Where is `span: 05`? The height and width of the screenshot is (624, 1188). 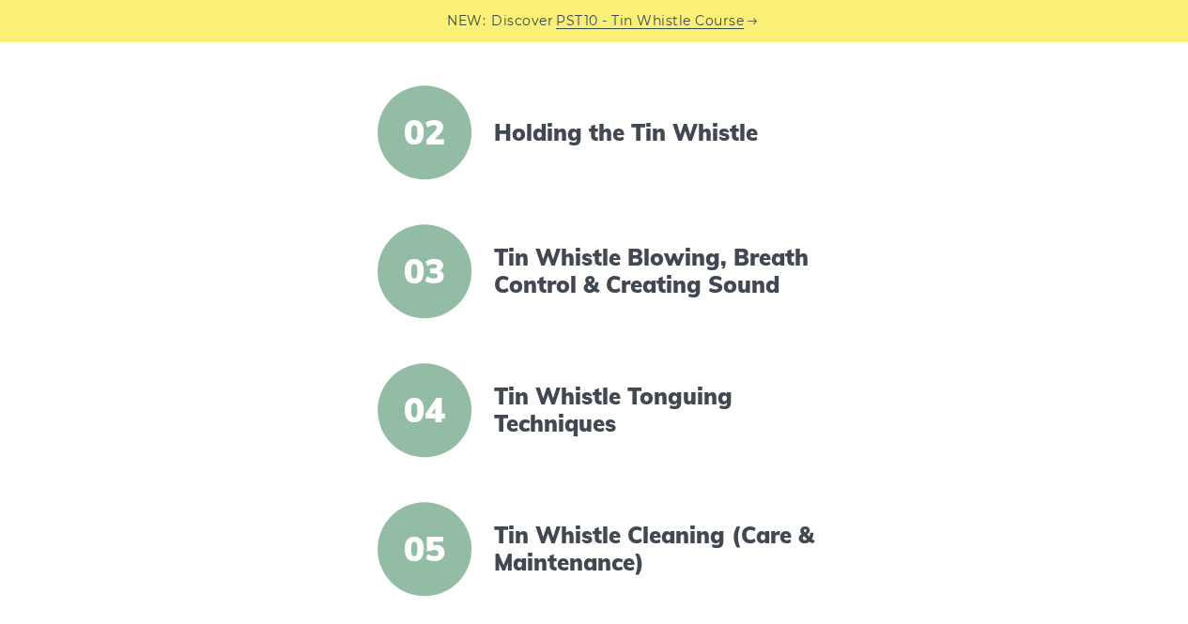 span: 05 is located at coordinates (424, 549).